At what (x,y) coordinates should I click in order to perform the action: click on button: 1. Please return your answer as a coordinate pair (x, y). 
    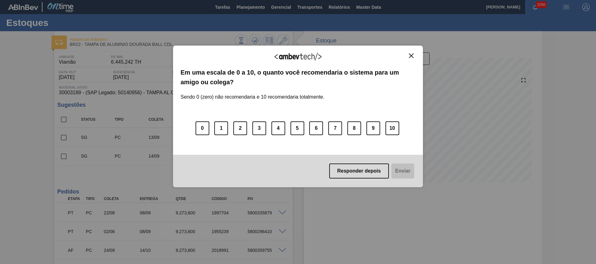
    Looking at the image, I should click on (221, 128).